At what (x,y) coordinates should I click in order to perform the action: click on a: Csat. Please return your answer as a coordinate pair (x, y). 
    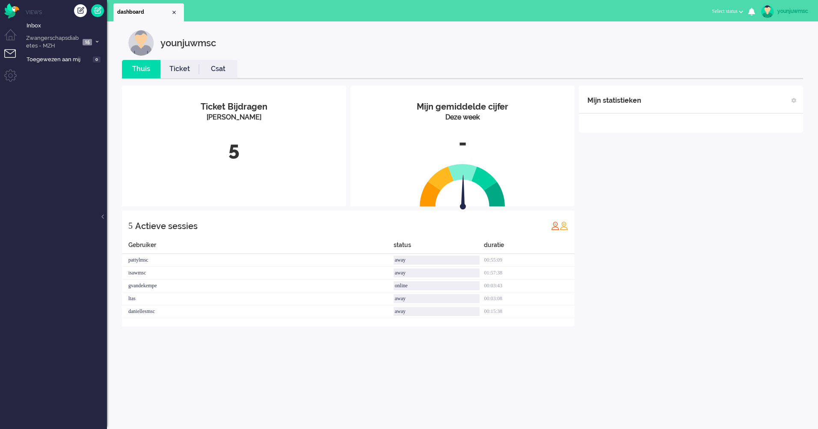
    Looking at the image, I should click on (218, 69).